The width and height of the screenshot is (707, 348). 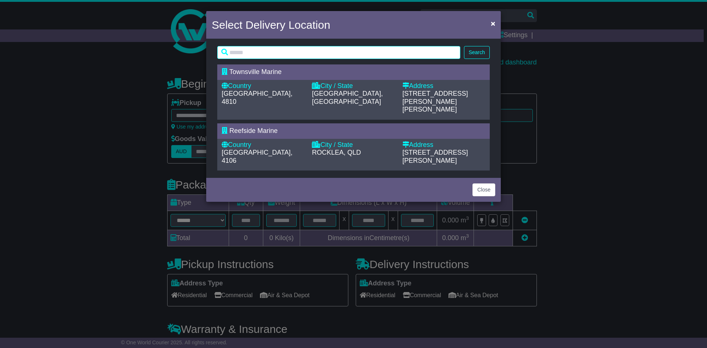 I want to click on span: ROCKLEA, QLD, so click(x=336, y=153).